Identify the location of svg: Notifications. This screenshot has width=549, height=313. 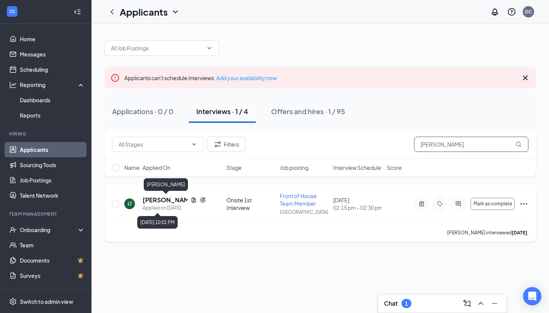
(495, 12).